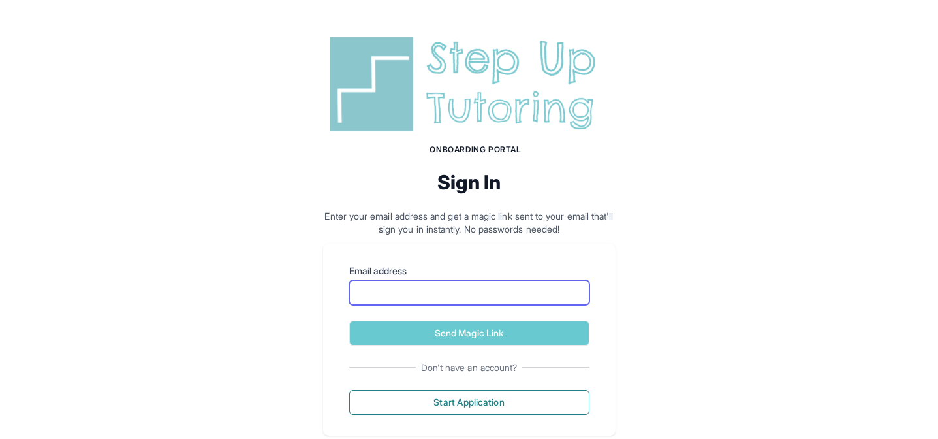 This screenshot has height=439, width=938. I want to click on button: Start Application, so click(469, 402).